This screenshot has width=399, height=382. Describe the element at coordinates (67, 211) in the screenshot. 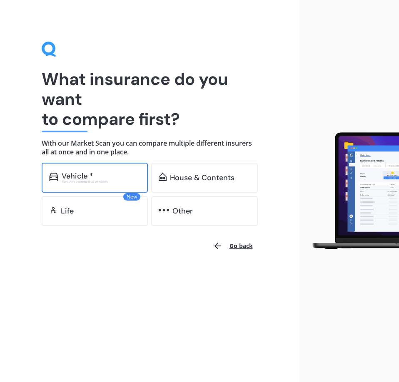

I see `div: Life` at that location.